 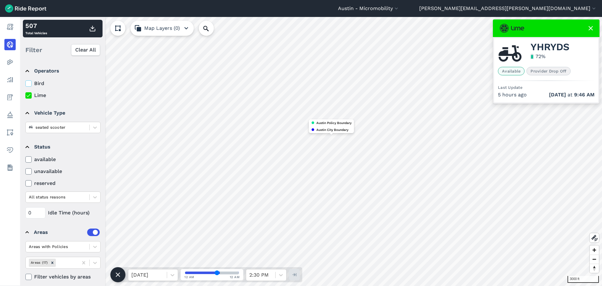 I want to click on span: Austin City Boundary, so click(x=332, y=130).